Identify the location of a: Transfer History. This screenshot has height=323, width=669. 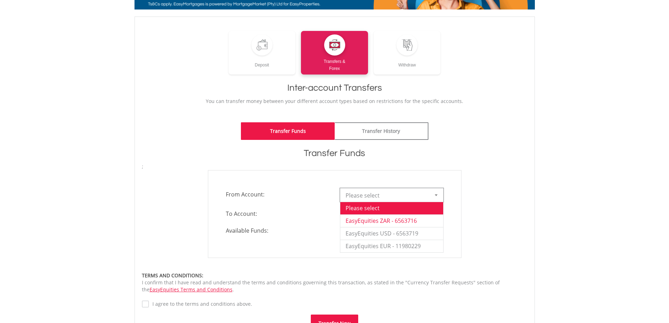
(382, 131).